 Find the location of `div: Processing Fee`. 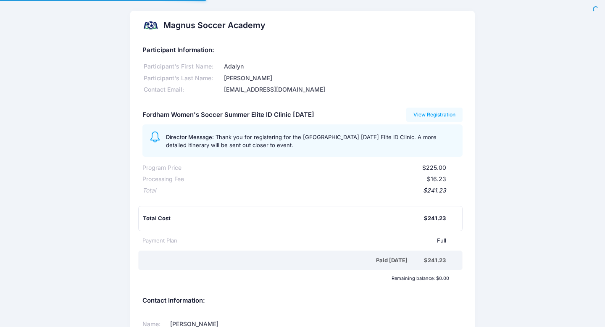

div: Processing Fee is located at coordinates (163, 179).